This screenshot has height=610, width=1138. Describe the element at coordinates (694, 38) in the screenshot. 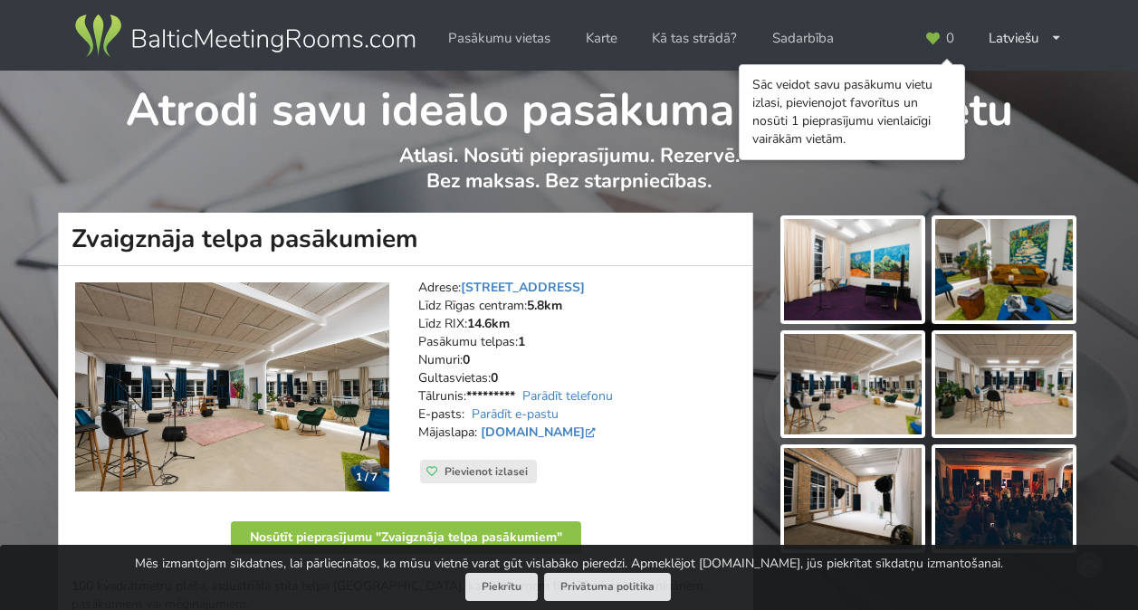

I see `a: Kā tas strādā?` at that location.